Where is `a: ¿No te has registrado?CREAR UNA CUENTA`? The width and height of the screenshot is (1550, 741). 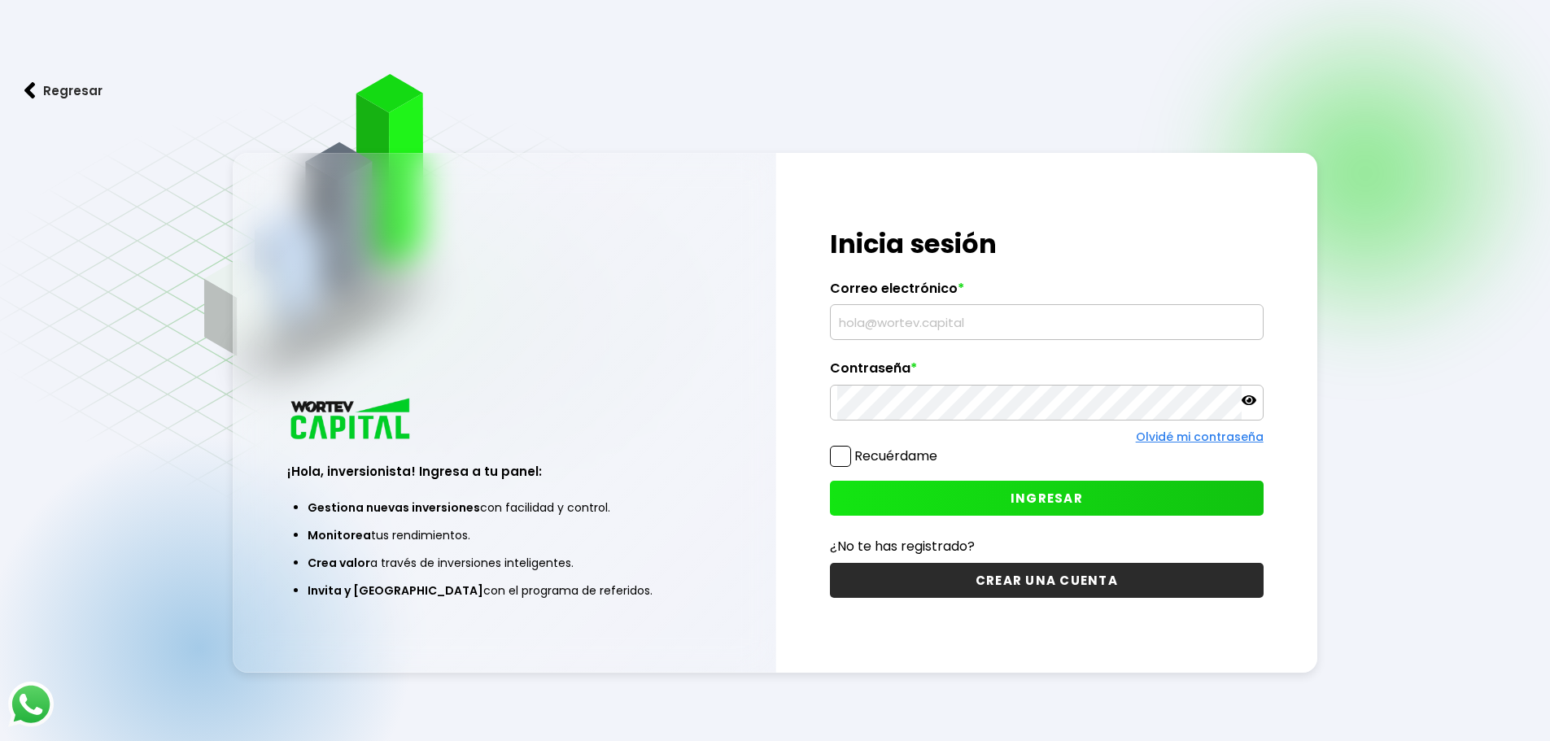 a: ¿No te has registrado?CREAR UNA CUENTA is located at coordinates (1046, 567).